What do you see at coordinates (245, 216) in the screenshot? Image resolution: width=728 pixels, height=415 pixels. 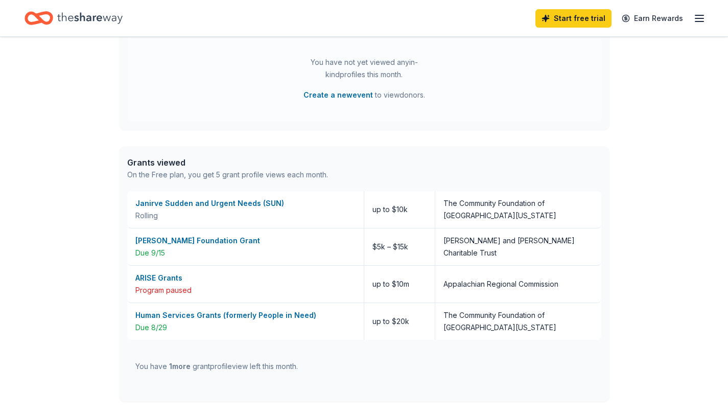 I see `div: Rolling` at bounding box center [245, 216].